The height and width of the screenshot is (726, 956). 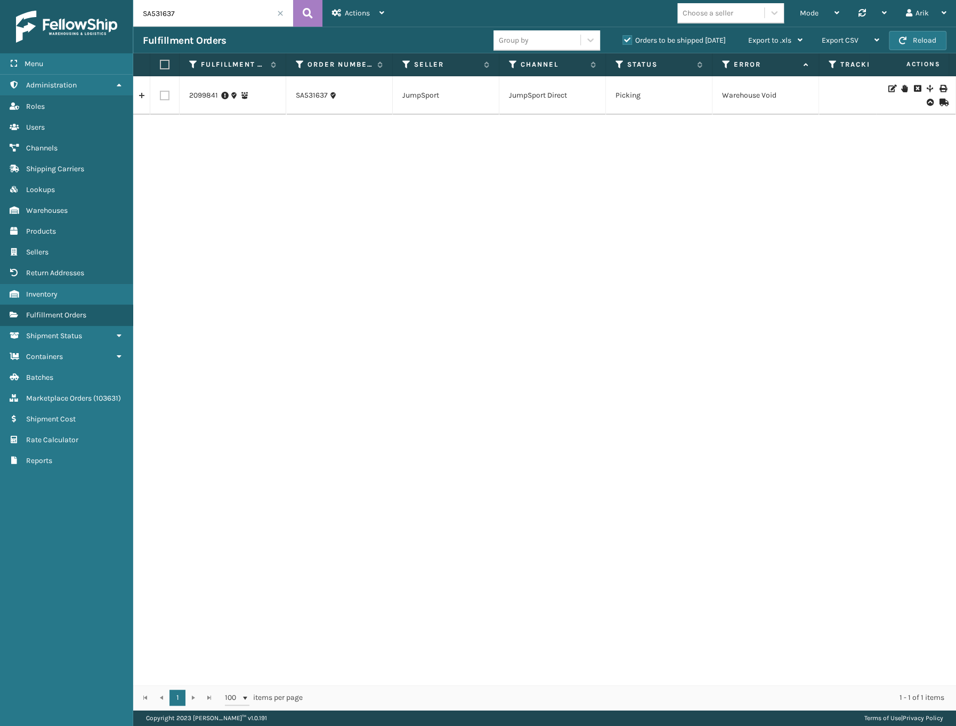 What do you see at coordinates (708, 13) in the screenshot?
I see `div: Choose a seller` at bounding box center [708, 13].